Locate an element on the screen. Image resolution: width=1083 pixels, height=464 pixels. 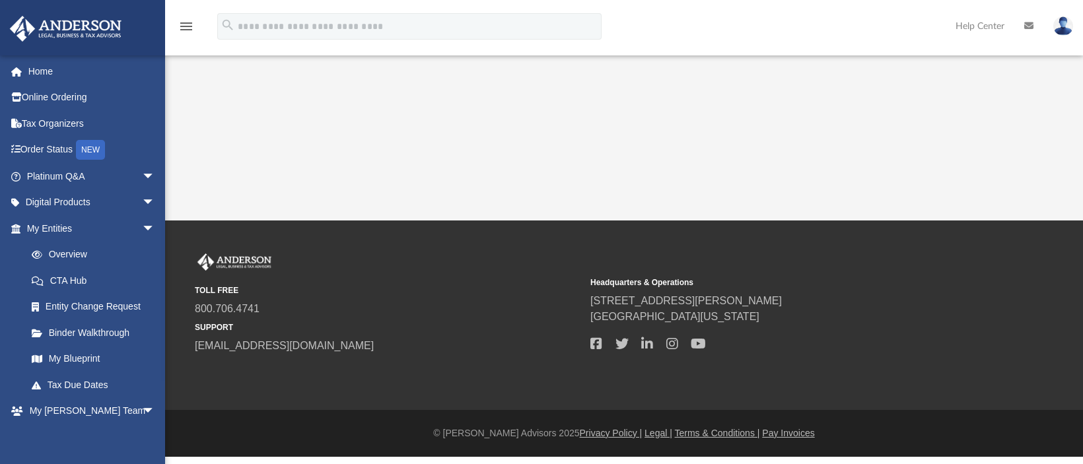
small: SUPPORT is located at coordinates (388, 328).